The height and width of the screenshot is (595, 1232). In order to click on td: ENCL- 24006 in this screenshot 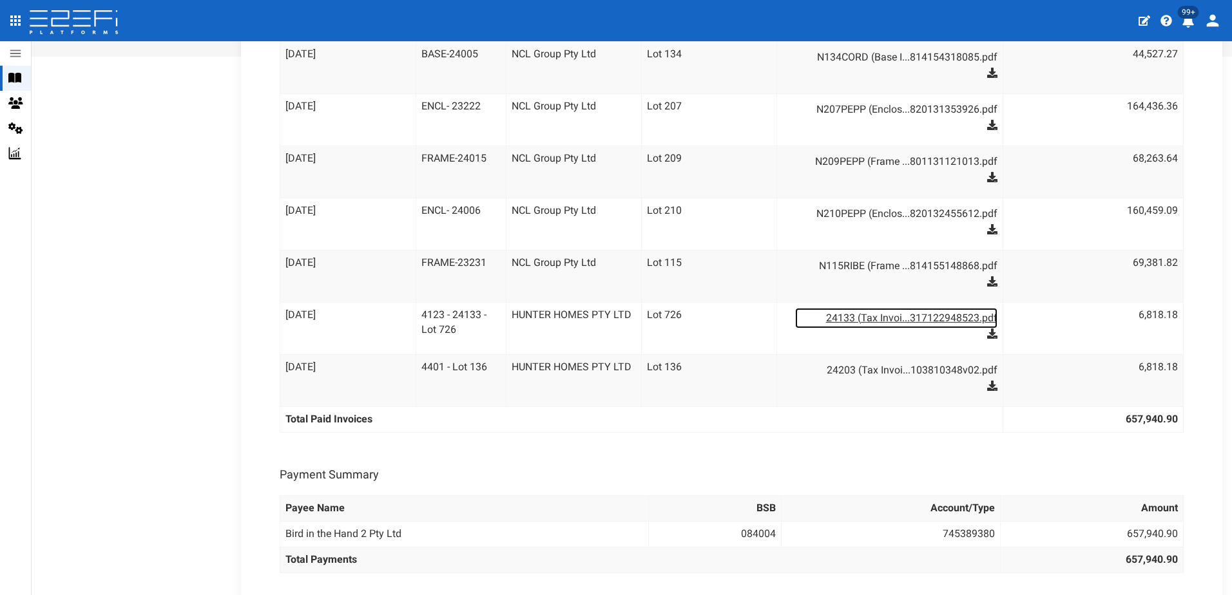, I will do `click(461, 224)`.